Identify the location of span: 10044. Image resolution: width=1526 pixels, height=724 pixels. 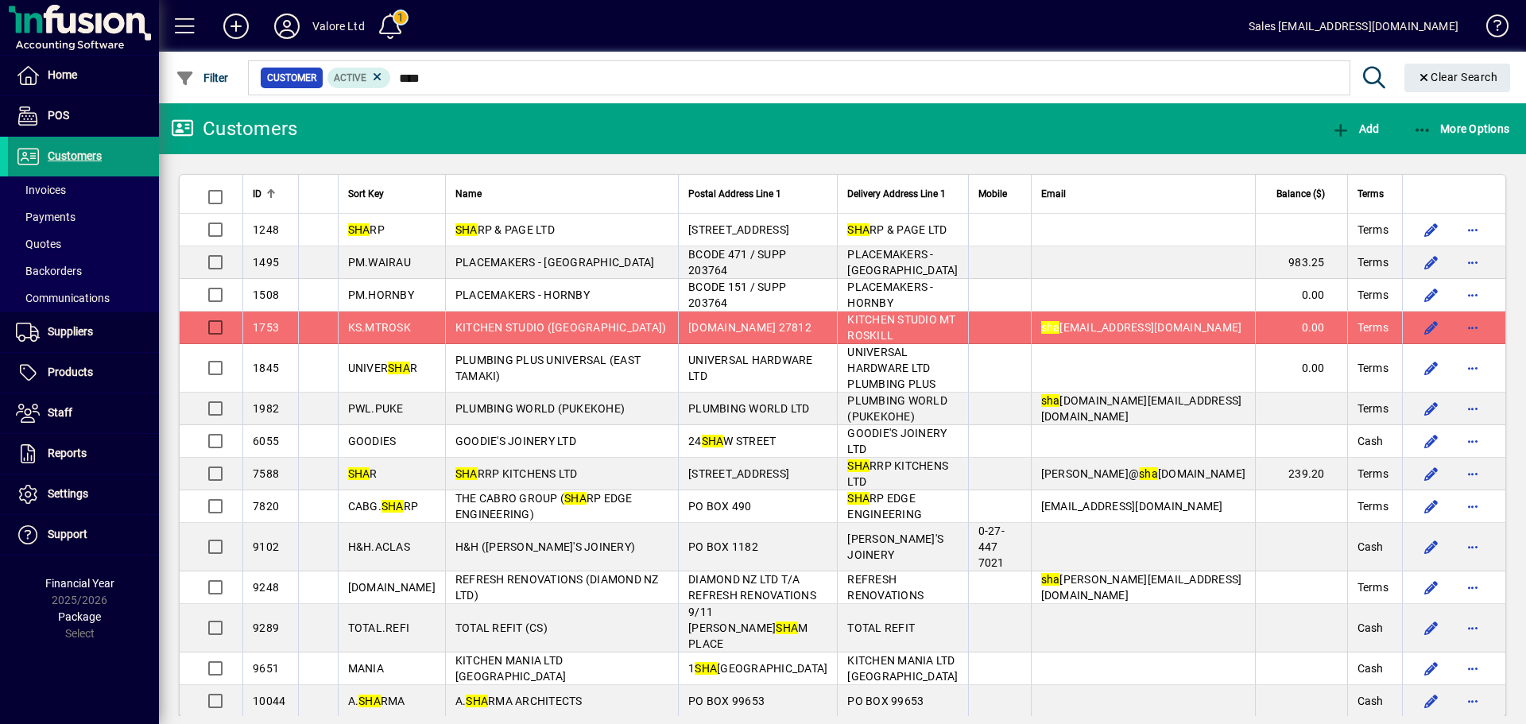
(269, 701).